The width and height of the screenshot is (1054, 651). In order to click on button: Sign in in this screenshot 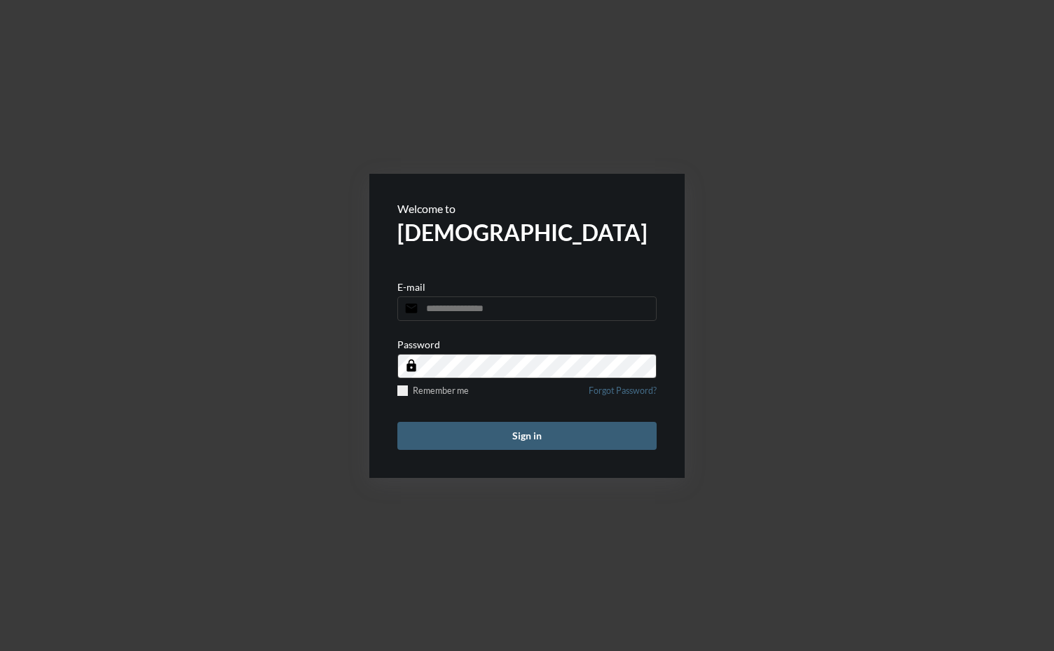, I will do `click(527, 436)`.